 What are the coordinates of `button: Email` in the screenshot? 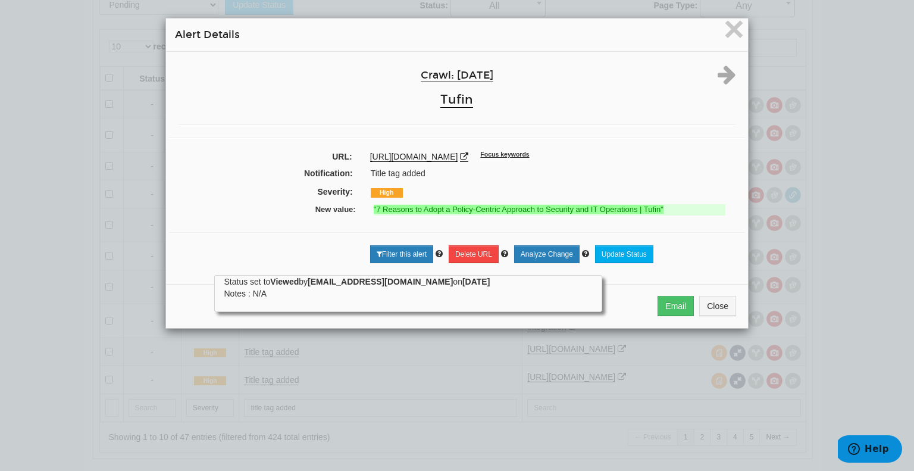 It's located at (675, 306).